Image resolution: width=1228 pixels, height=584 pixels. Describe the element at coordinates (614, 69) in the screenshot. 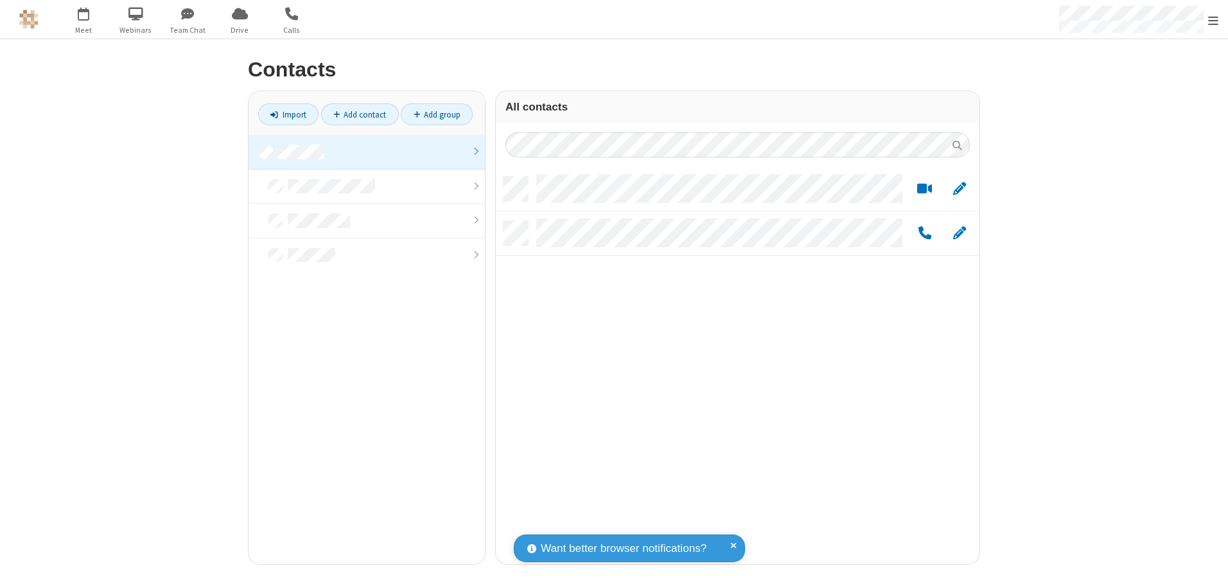

I see `h2: Contacts` at that location.